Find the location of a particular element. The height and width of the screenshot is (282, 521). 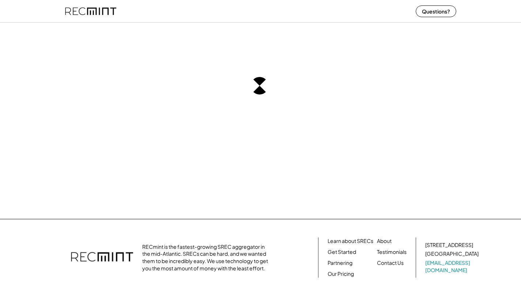

a: Our Pricing is located at coordinates (340, 274).